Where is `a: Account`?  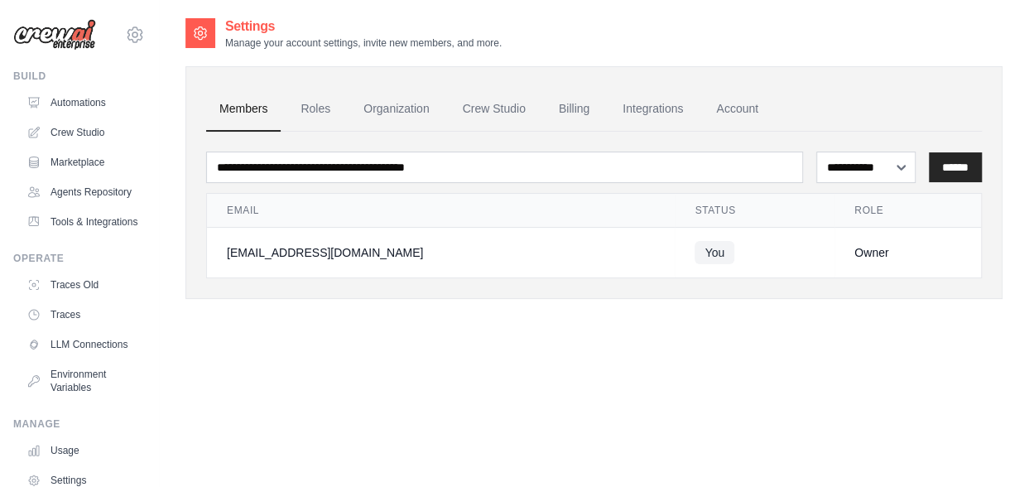 a: Account is located at coordinates (737, 109).